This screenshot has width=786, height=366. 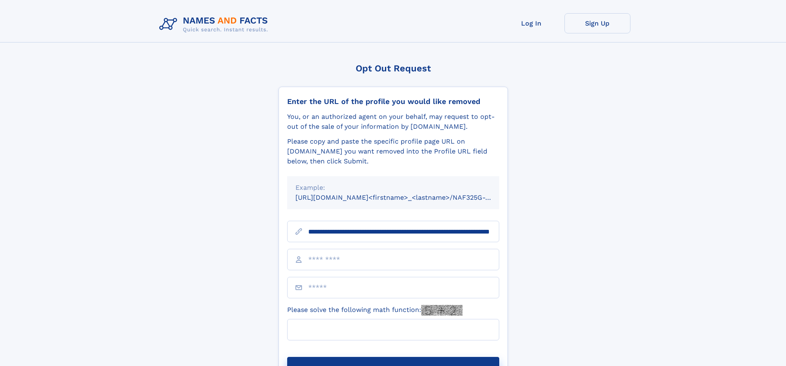 I want to click on div: Enter the URL of the profile you would like removed, so click(x=393, y=102).